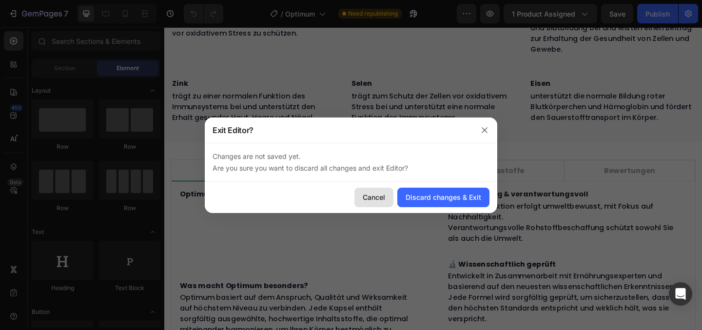  I want to click on p: trägt zum Schutz der Zellen vor oxidativem Stress bei und unterstützt eine normale Funktion des I..., so click(293, 86).